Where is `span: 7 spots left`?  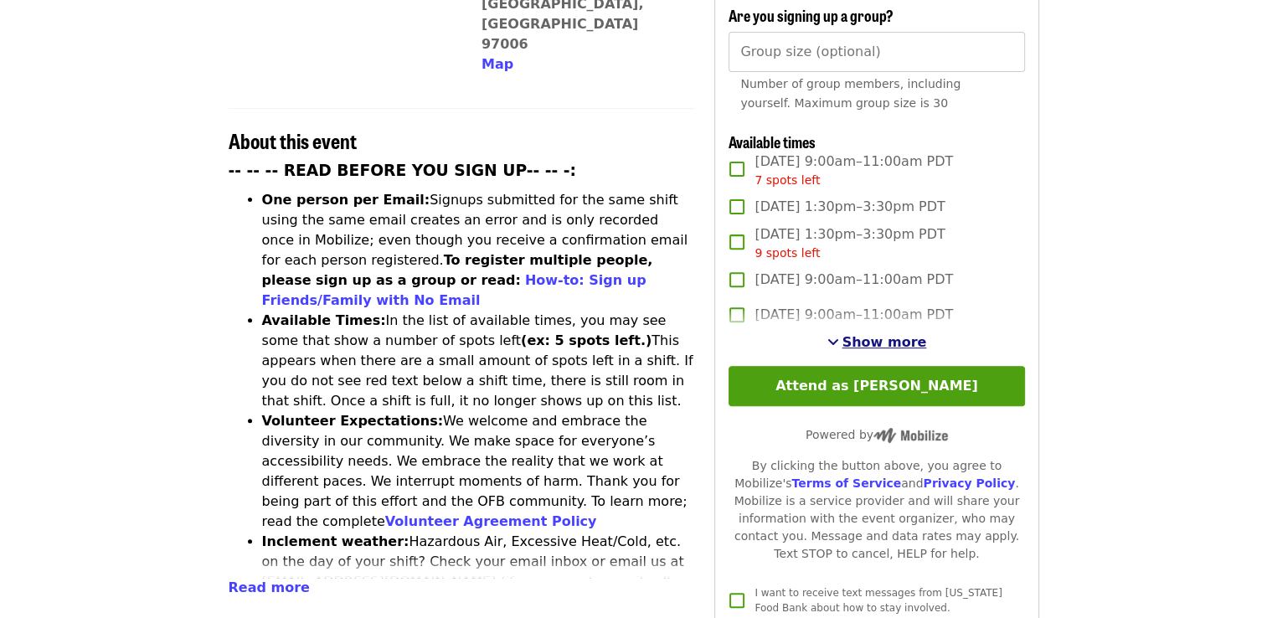 span: 7 spots left is located at coordinates (787, 180).